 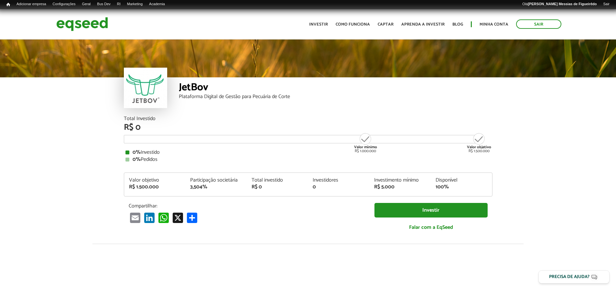 What do you see at coordinates (64, 4) in the screenshot?
I see `a: Configurações` at bounding box center [64, 4].